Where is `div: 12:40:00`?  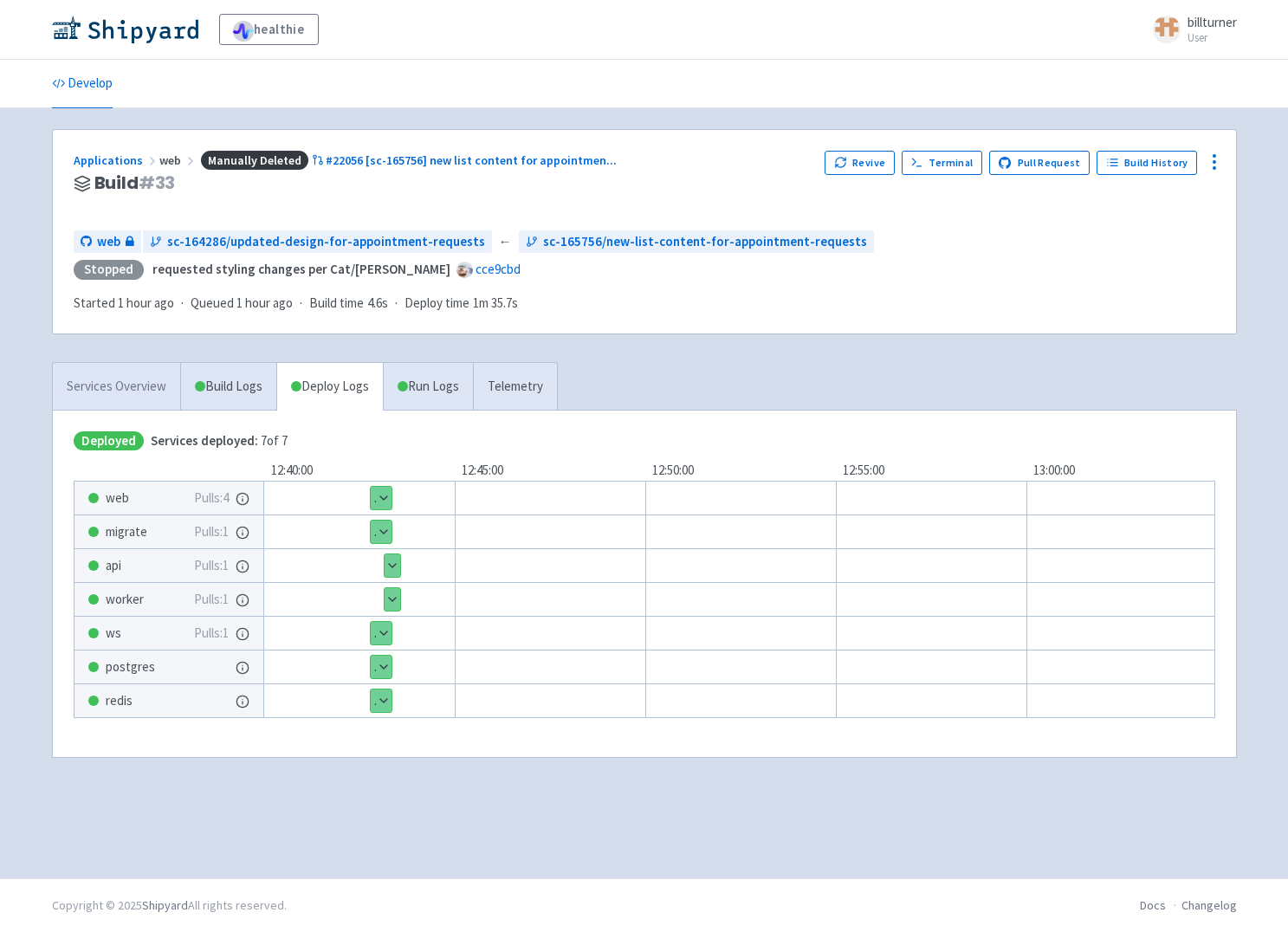 div: 12:40:00 is located at coordinates (359, 470).